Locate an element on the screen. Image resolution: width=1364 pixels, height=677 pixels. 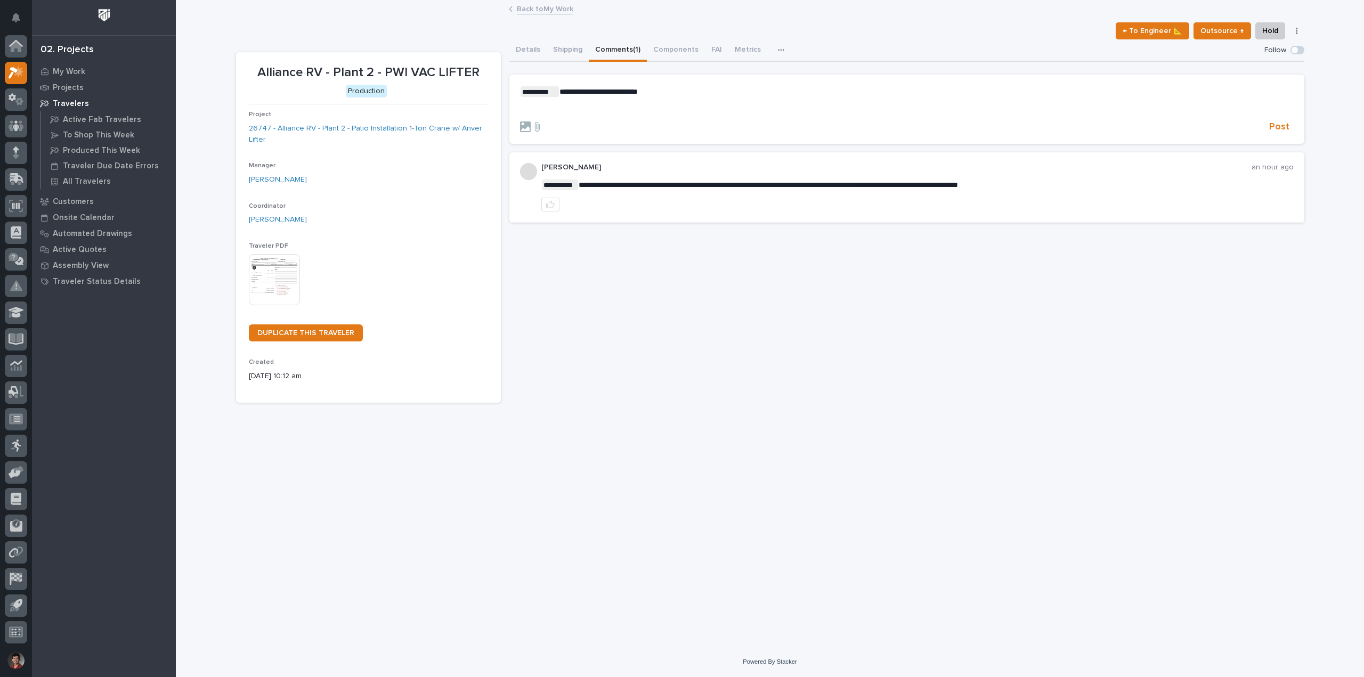
div: Notifications is located at coordinates (20, 21).